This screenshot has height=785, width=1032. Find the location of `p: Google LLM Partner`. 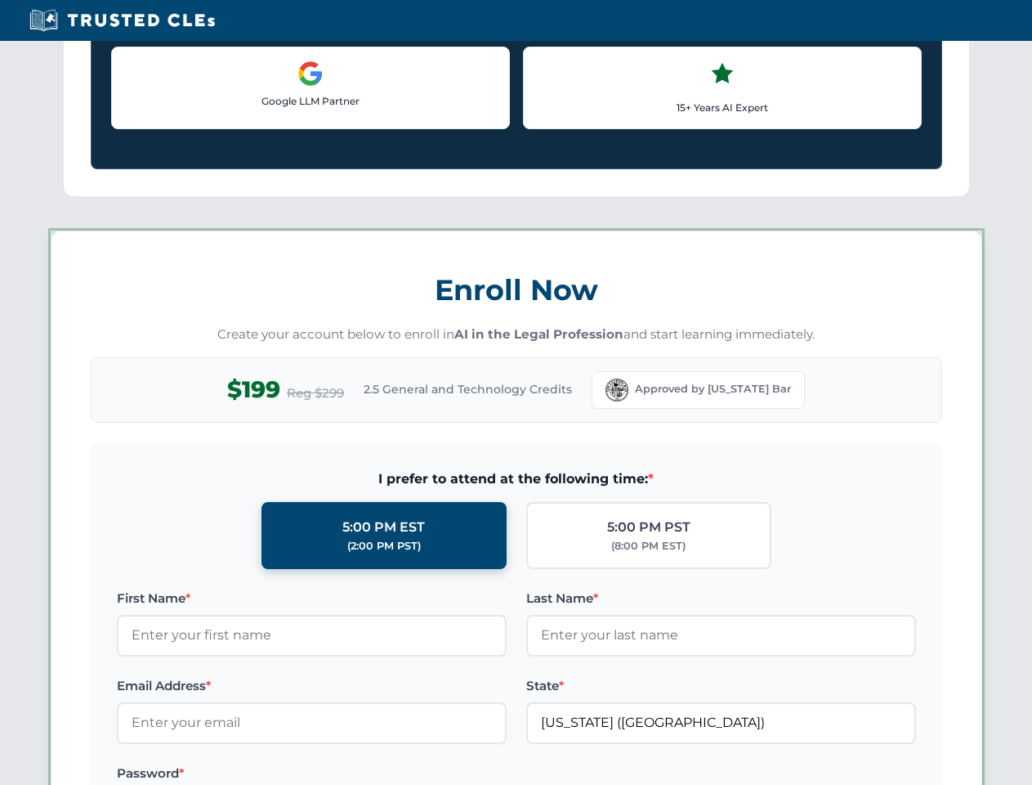

p: Google LLM Partner is located at coordinates (311, 101).